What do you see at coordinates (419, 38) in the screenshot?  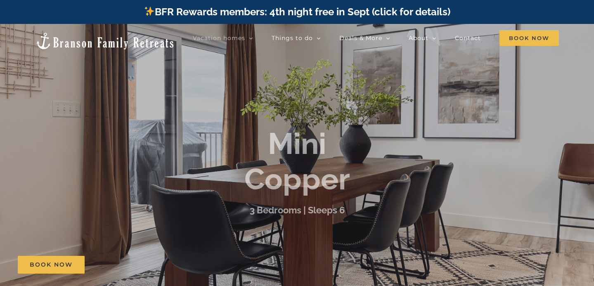 I see `span: About` at bounding box center [419, 38].